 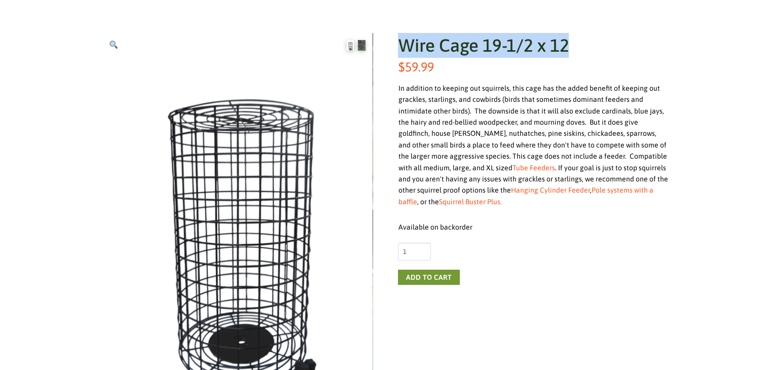 What do you see at coordinates (114, 45) in the screenshot?
I see `a: View full-screen image gallery` at bounding box center [114, 45].